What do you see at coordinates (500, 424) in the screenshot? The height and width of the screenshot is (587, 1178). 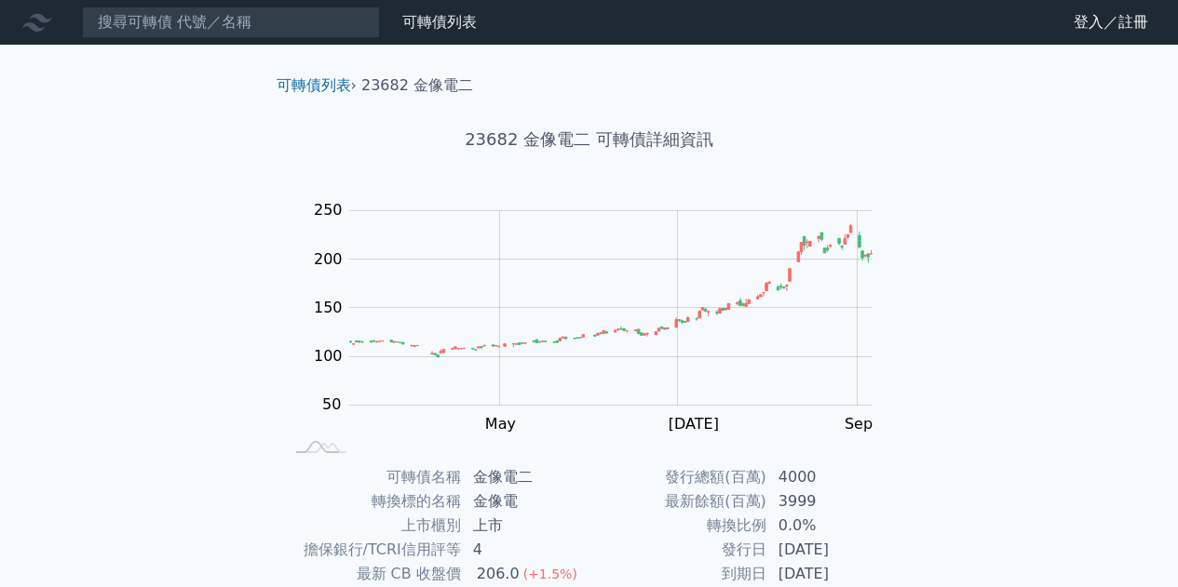 I see `tspan: May` at bounding box center [500, 424].